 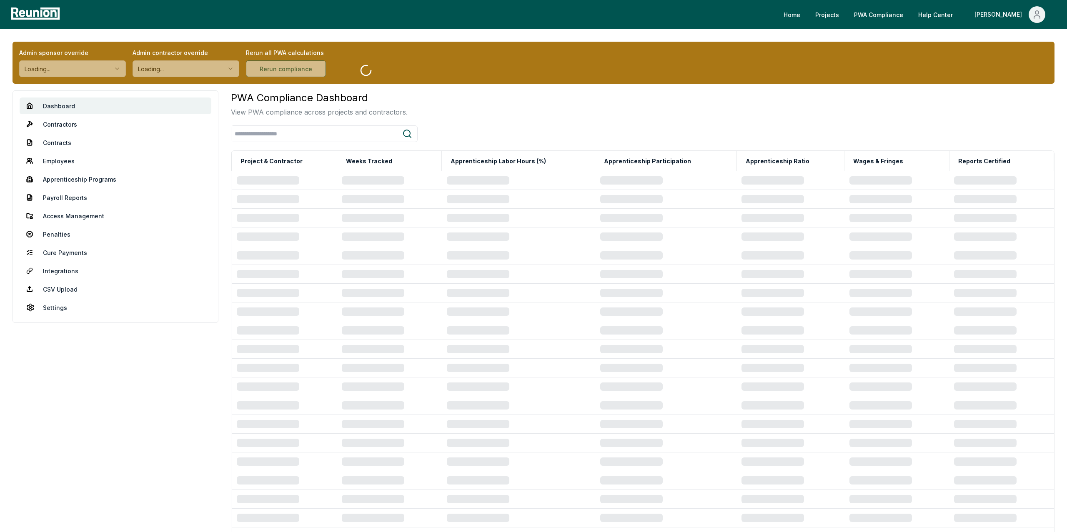 I want to click on a: Employees, so click(x=115, y=161).